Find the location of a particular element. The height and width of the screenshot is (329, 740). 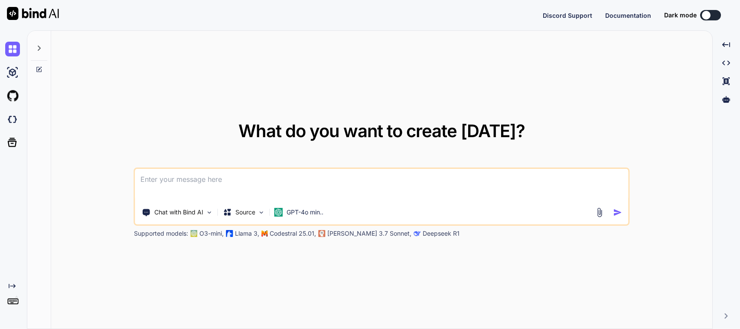

p: Source is located at coordinates (245, 212).